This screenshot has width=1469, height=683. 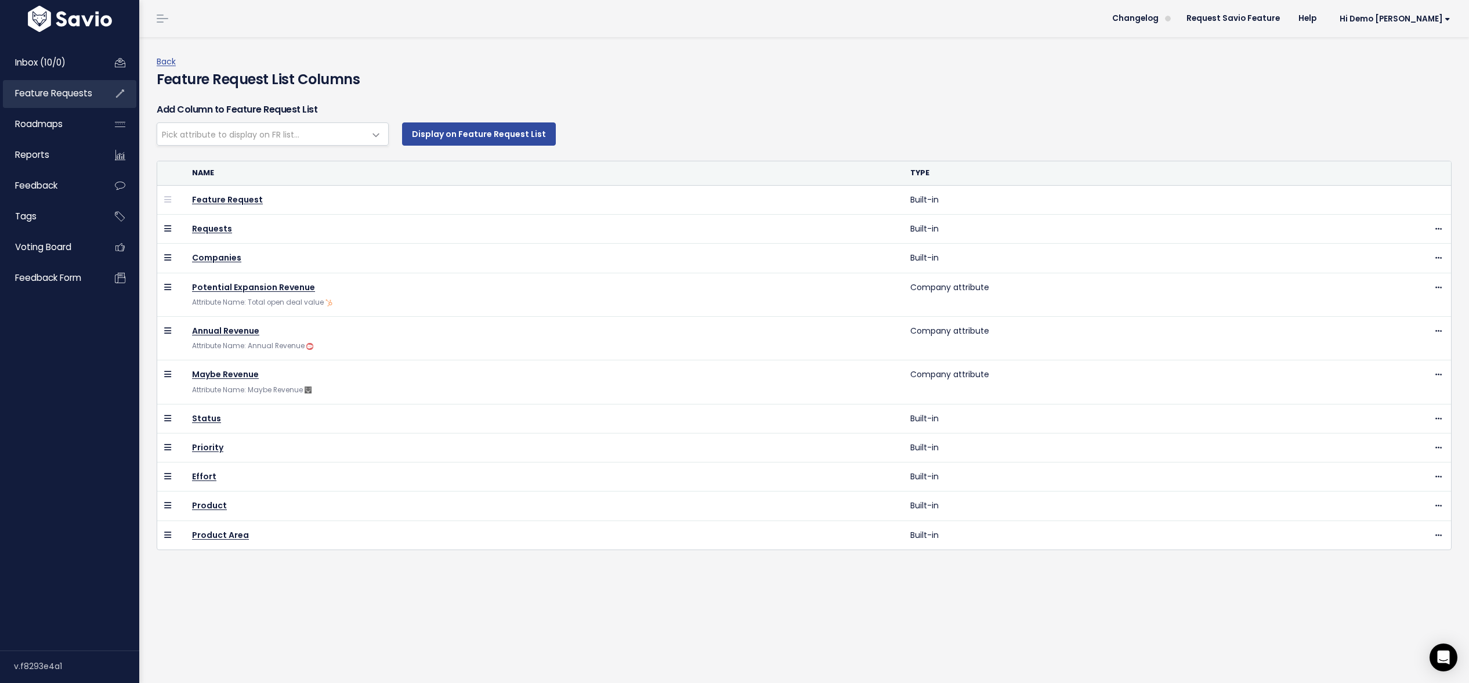 What do you see at coordinates (252, 390) in the screenshot?
I see `small: Attribute Name: Maybe Revenue` at bounding box center [252, 390].